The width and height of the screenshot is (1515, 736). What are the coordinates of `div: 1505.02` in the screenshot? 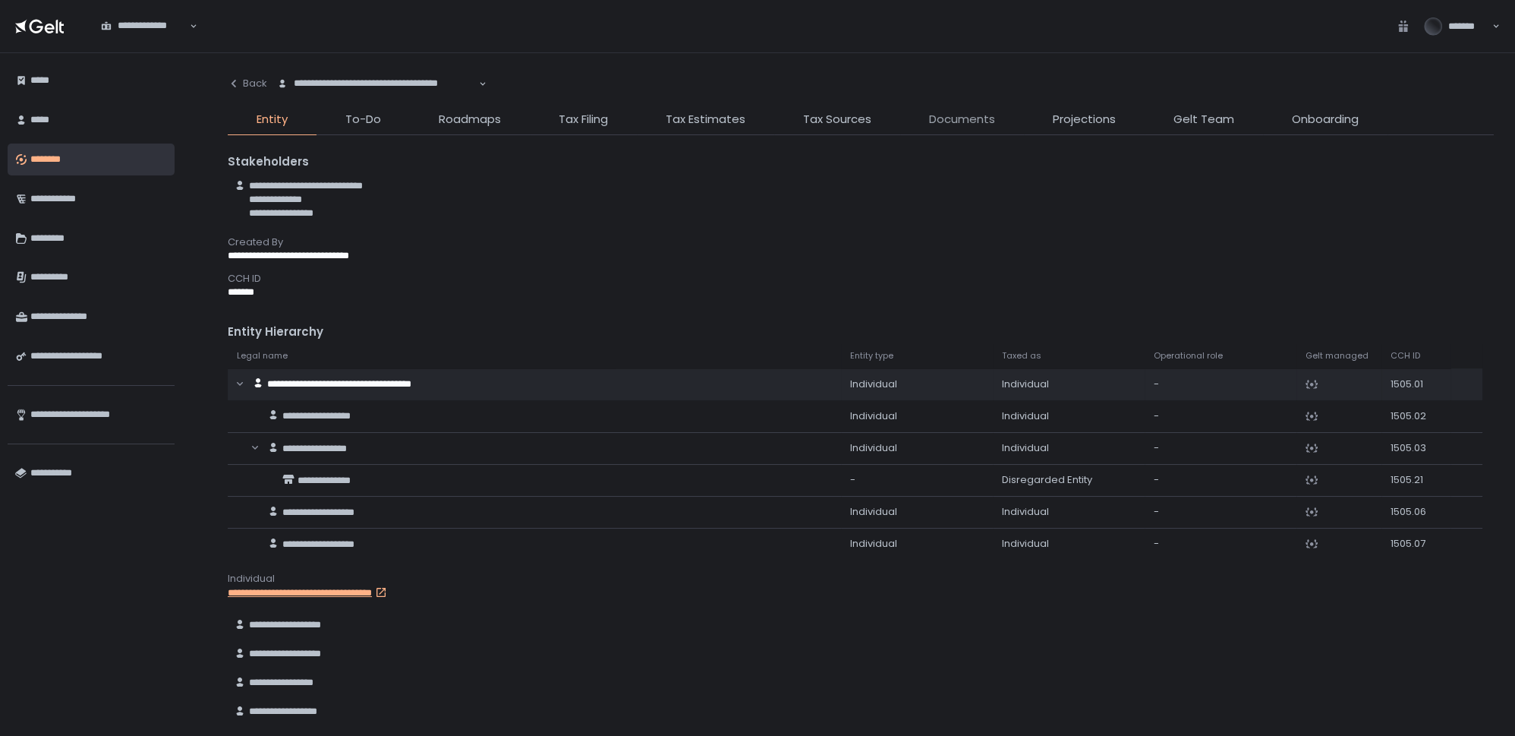 It's located at (1416, 416).